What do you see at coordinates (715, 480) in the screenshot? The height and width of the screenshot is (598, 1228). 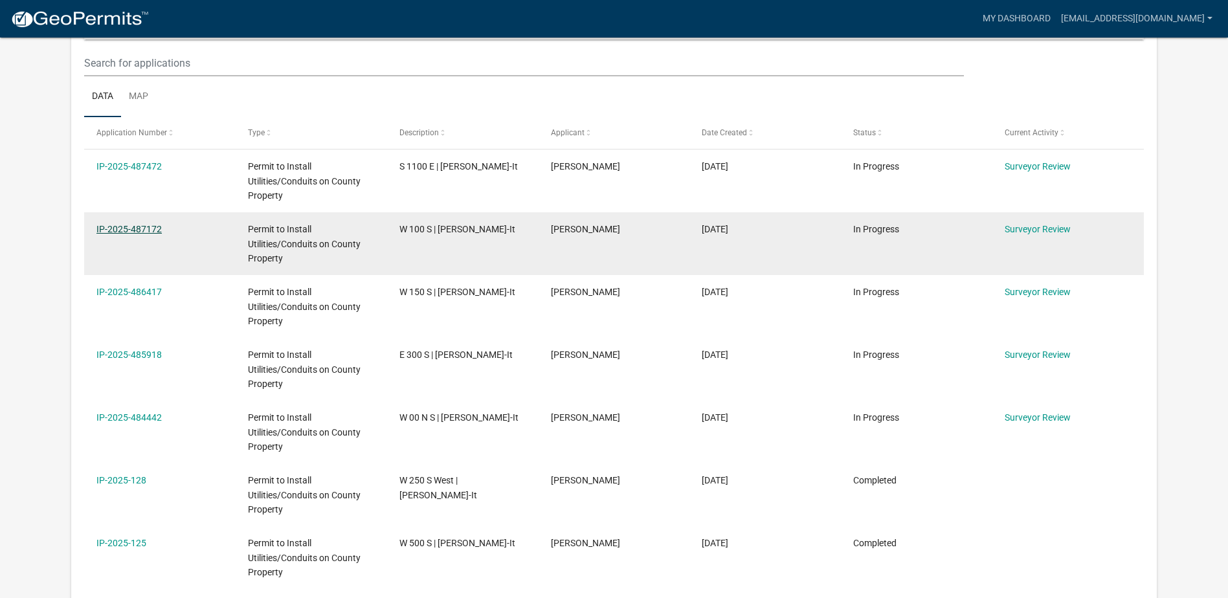 I see `span: 09/03/2025` at bounding box center [715, 480].